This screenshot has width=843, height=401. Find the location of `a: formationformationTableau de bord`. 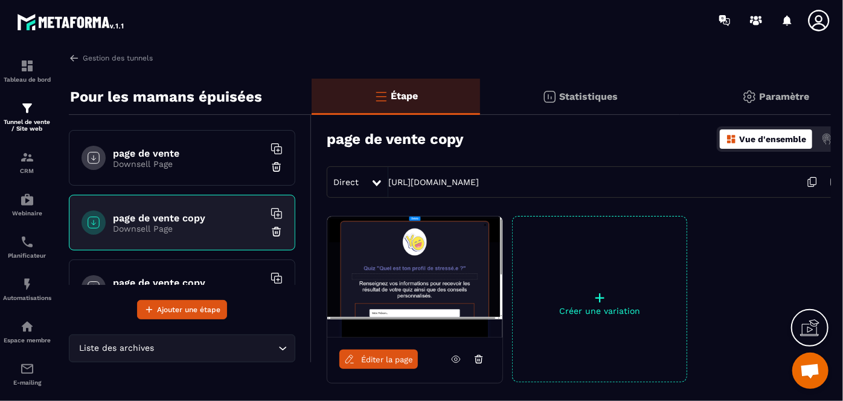

a: formationformationTableau de bord is located at coordinates (27, 71).